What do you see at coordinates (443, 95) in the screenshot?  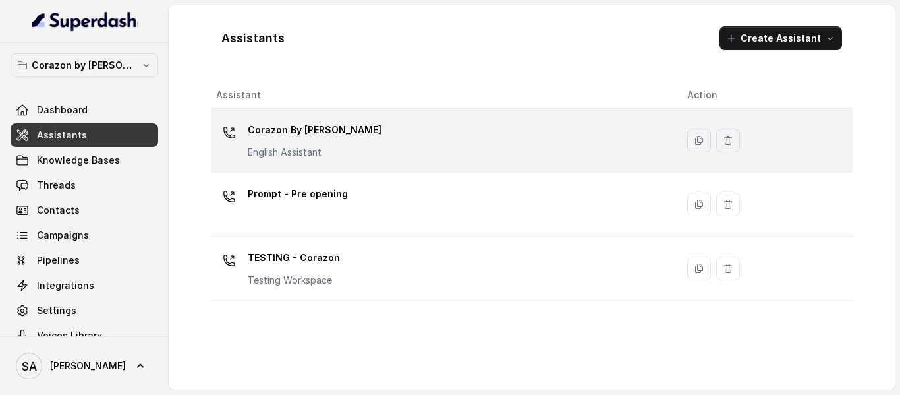 I see `th: Assistant` at bounding box center [443, 95].